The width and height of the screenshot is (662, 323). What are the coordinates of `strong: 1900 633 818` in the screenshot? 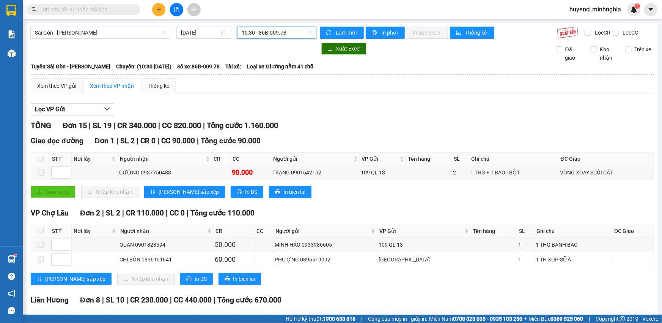 It's located at (339, 319).